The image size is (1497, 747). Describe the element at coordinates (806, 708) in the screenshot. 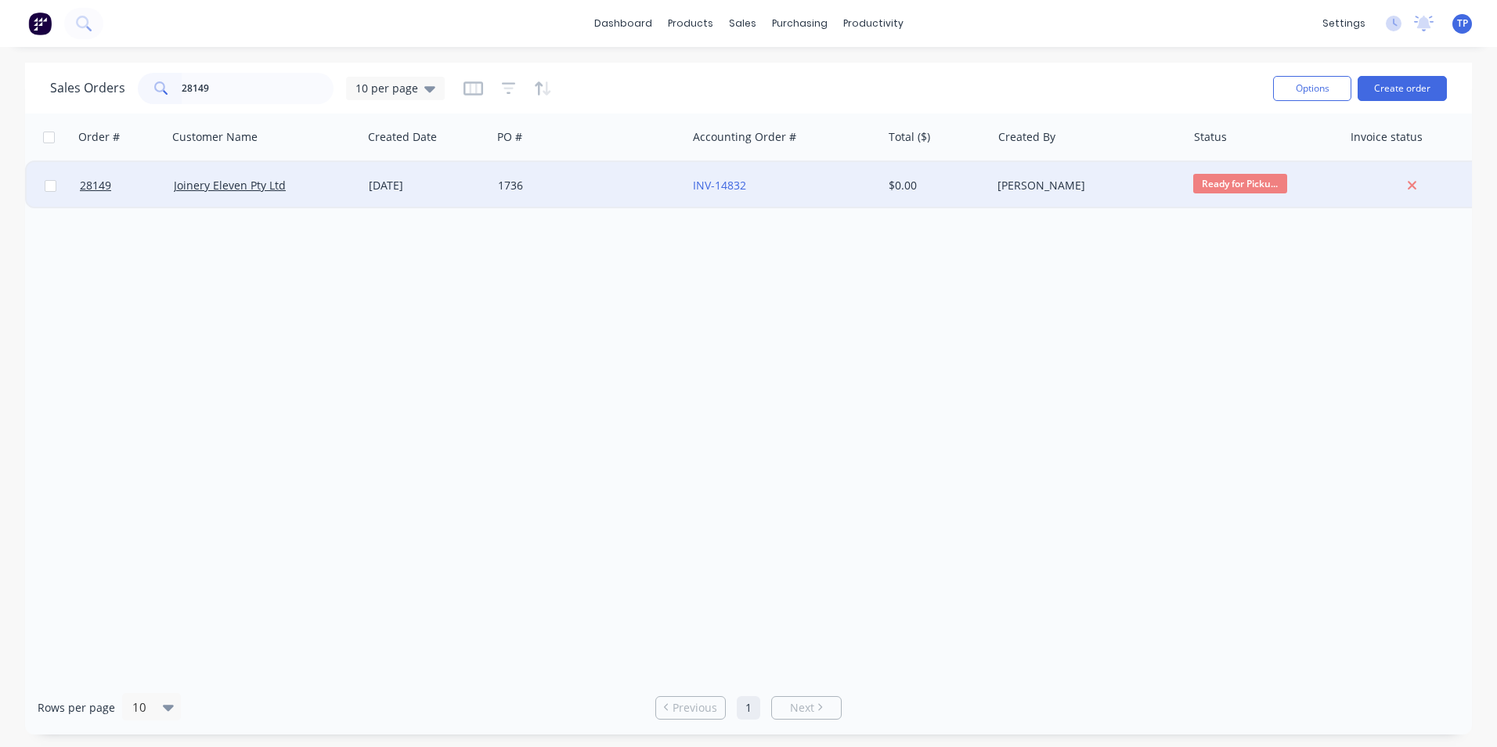

I see `a: Next page` at that location.